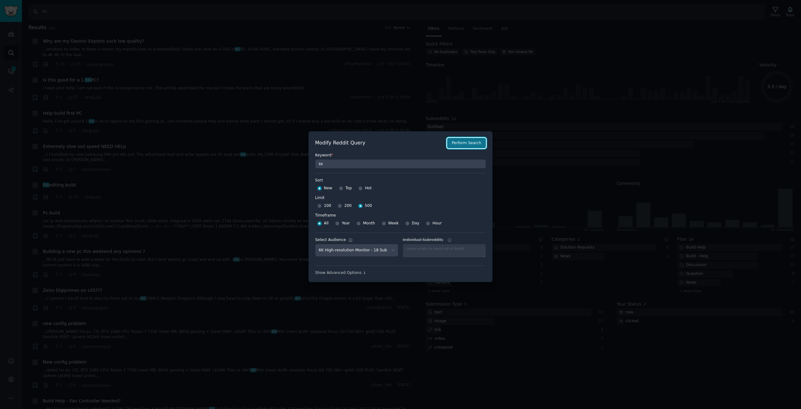  I want to click on span: 200, so click(348, 206).